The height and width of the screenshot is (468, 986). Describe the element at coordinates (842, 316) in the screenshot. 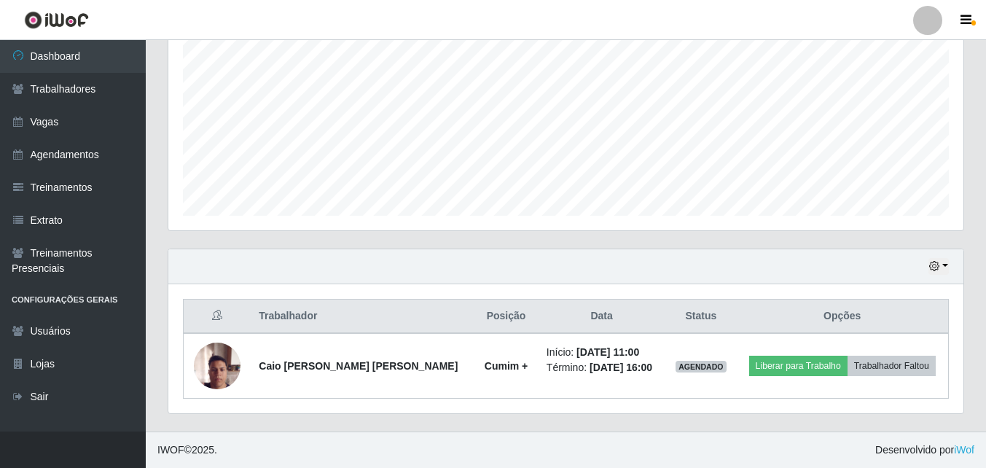

I see `th: Opções` at that location.